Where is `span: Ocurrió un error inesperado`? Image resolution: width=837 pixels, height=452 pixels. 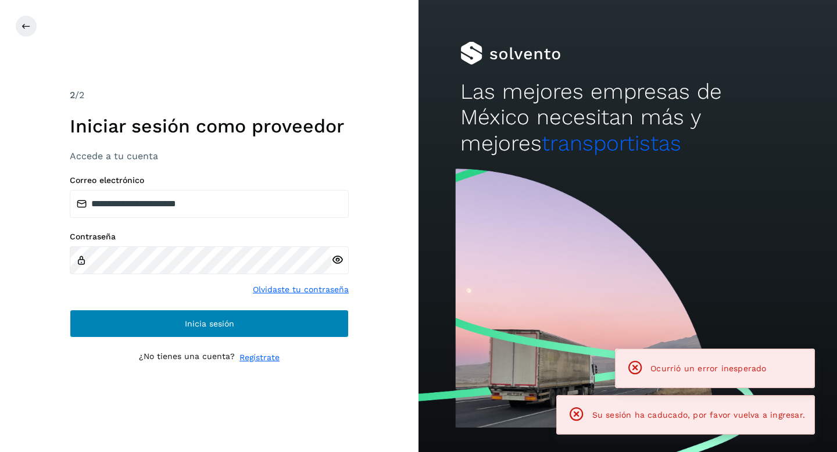 span: Ocurrió un error inesperado is located at coordinates (708, 369).